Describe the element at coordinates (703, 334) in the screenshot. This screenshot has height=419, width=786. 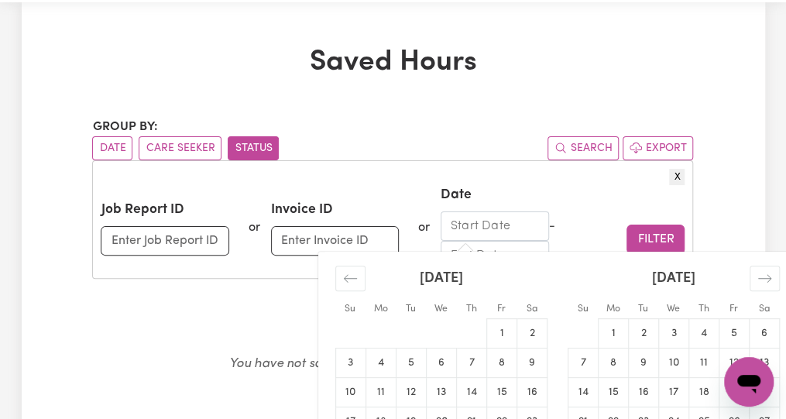
I see `td: Choose Thursday, September 4, 2025 as your check-in date. It’s available.` at that location.